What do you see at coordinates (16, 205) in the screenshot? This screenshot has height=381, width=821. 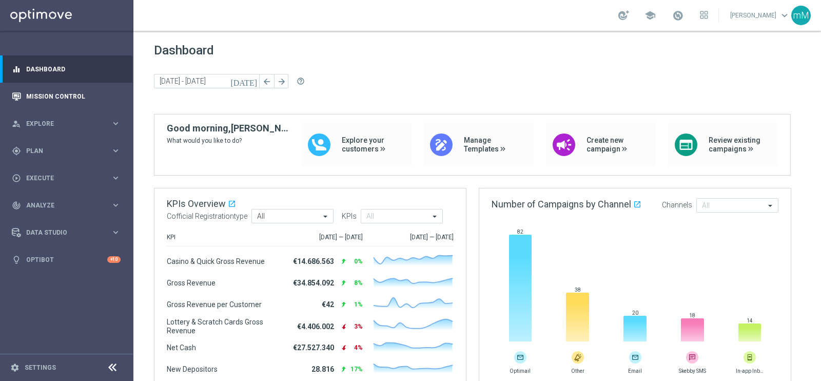 I see `i: track_changes` at bounding box center [16, 205].